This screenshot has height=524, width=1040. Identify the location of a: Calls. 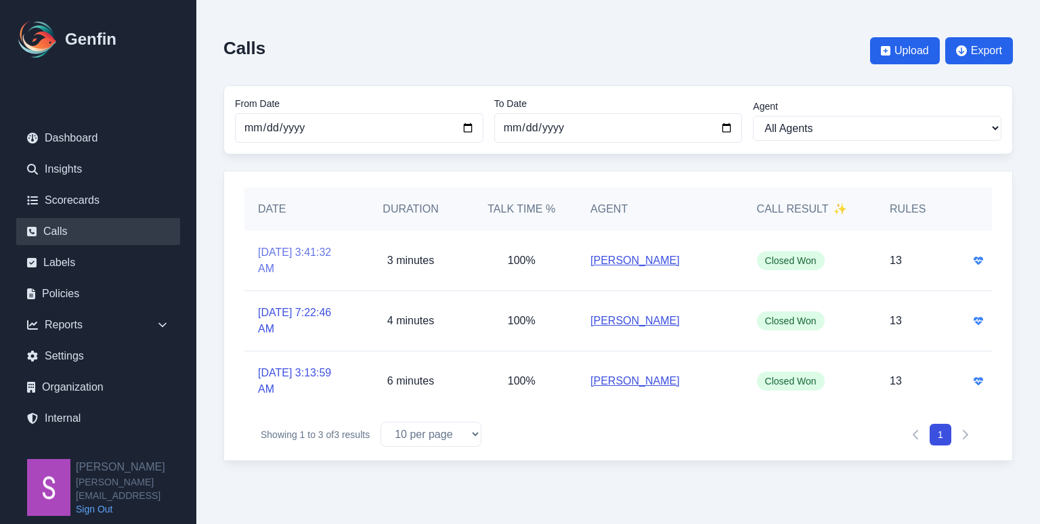
(98, 232).